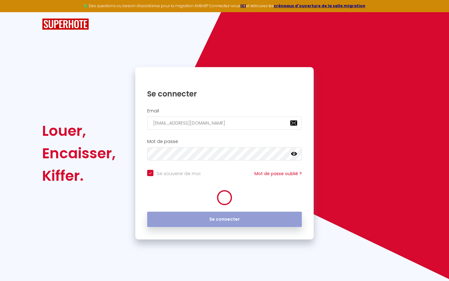  What do you see at coordinates (243, 6) in the screenshot?
I see `strong: ICI` at bounding box center [243, 6].